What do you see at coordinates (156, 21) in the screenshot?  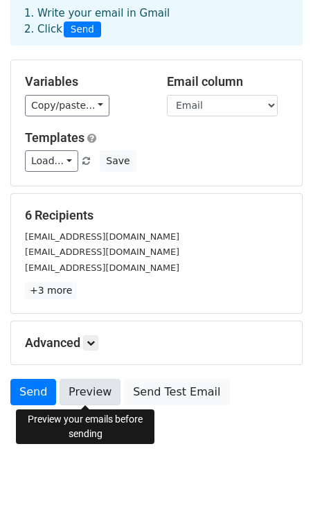 I see `div: 1. Write your email in Gmail 2. Click` at bounding box center [156, 21].